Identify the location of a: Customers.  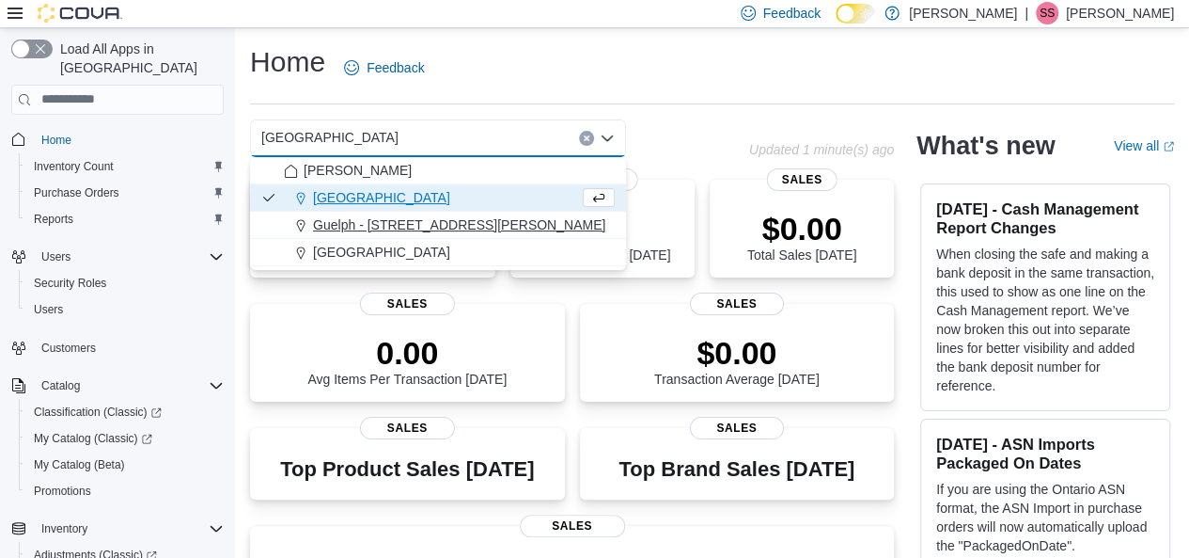
(69, 348).